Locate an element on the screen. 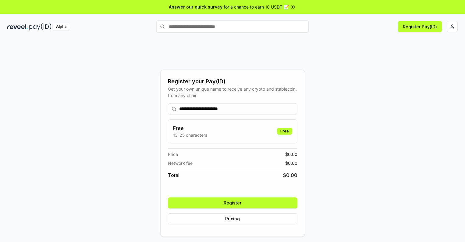  button: Register Pay(ID) is located at coordinates (420, 27).